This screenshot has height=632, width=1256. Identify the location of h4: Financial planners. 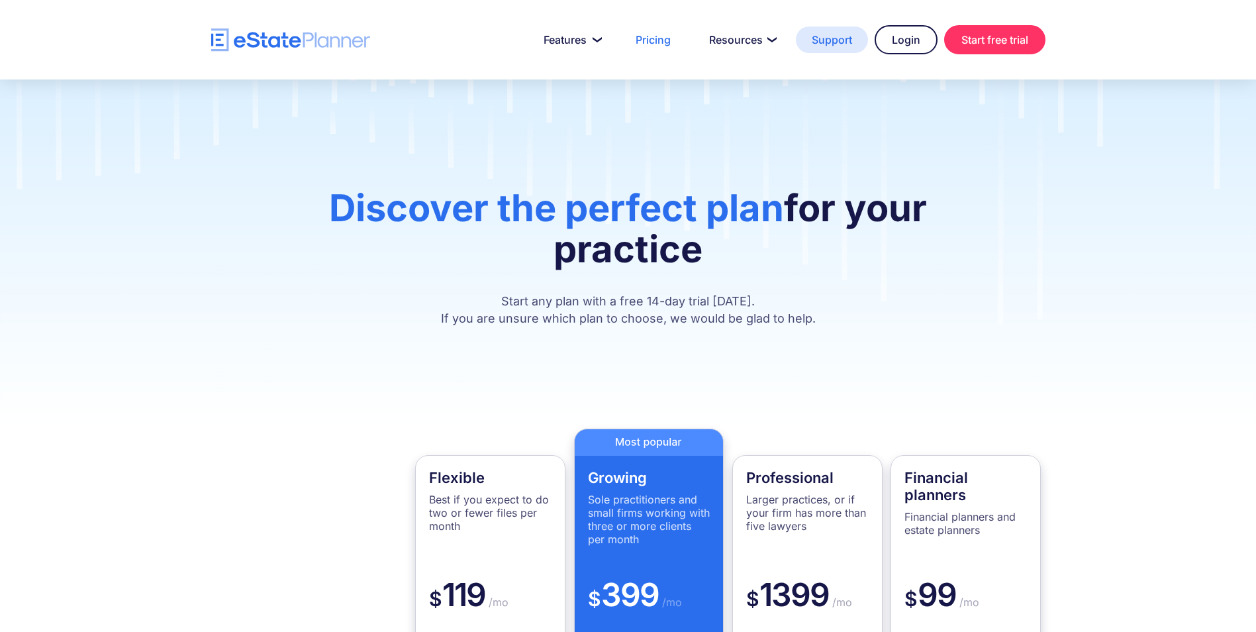
(965, 486).